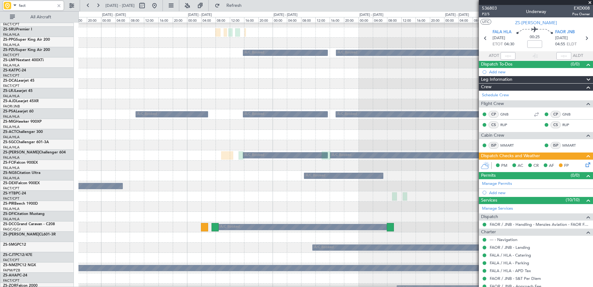  What do you see at coordinates (10, 101) in the screenshot?
I see `span: ZS-AJD` at bounding box center [10, 101].